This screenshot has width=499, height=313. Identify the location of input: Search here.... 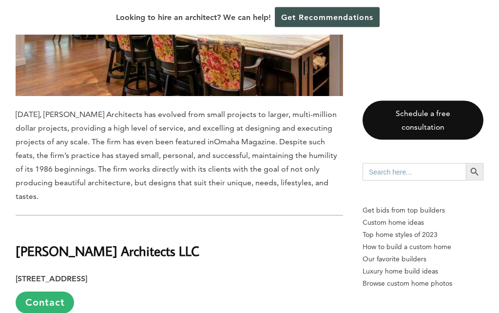
(414, 172).